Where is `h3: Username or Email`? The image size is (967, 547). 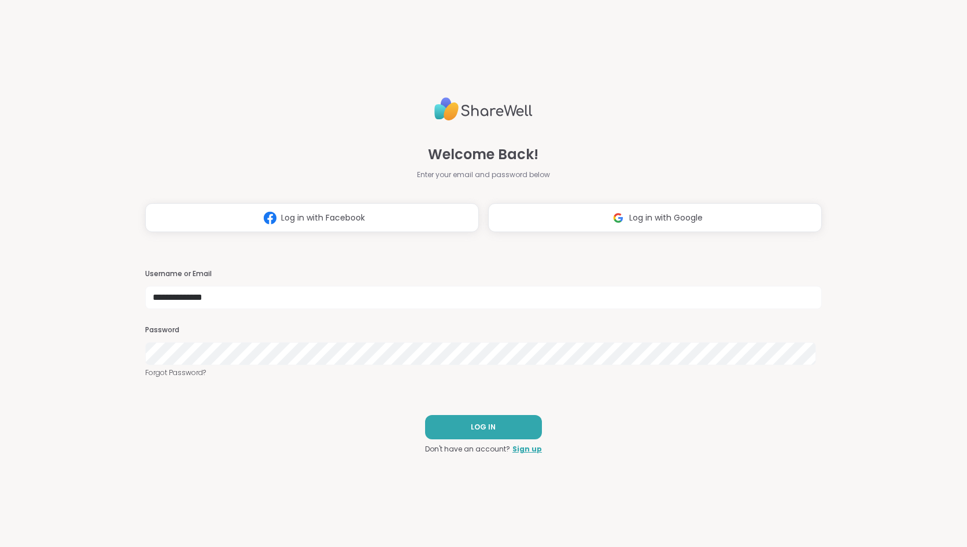
h3: Username or Email is located at coordinates (484, 274).